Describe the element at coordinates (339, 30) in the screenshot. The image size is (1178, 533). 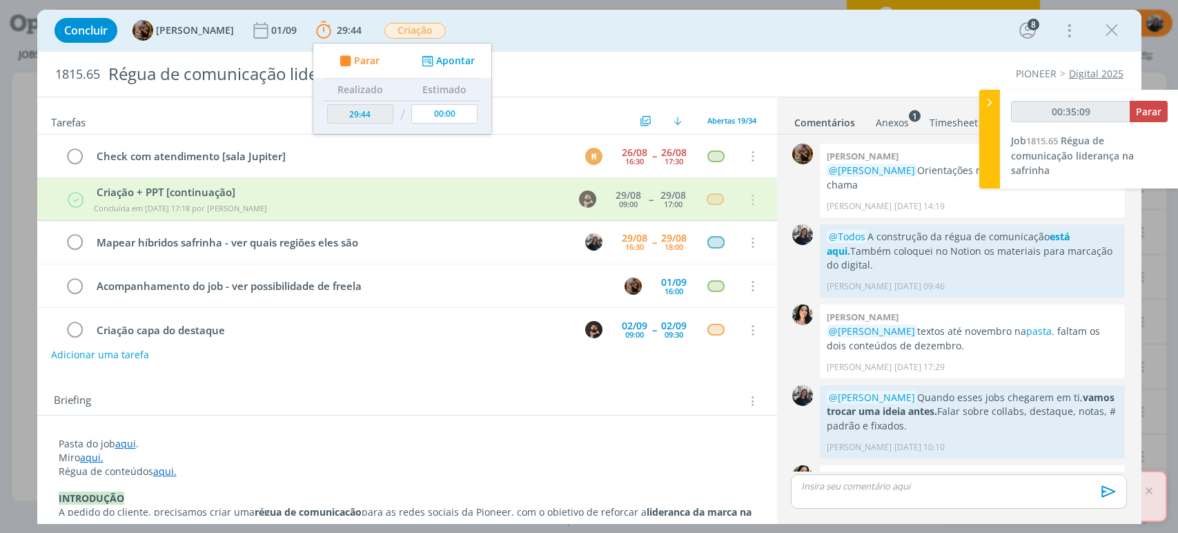
I see `button: 29:44` at that location.